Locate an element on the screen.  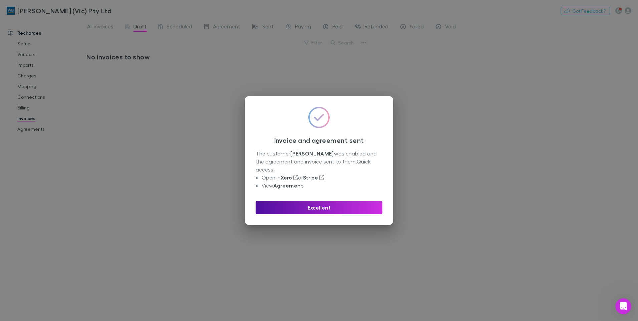
a: Xero is located at coordinates (286, 177).